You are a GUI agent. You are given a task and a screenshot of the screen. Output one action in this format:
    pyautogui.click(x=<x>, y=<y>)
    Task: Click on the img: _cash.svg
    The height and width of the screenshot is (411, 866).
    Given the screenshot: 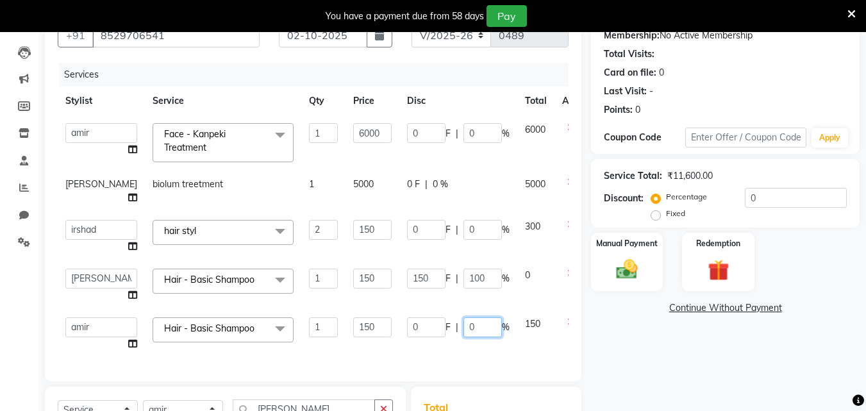 What is the action you would take?
    pyautogui.click(x=627, y=269)
    